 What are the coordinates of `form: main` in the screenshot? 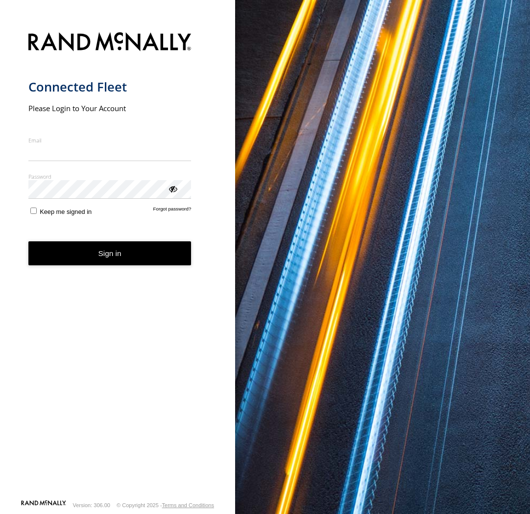 It's located at (118, 263).